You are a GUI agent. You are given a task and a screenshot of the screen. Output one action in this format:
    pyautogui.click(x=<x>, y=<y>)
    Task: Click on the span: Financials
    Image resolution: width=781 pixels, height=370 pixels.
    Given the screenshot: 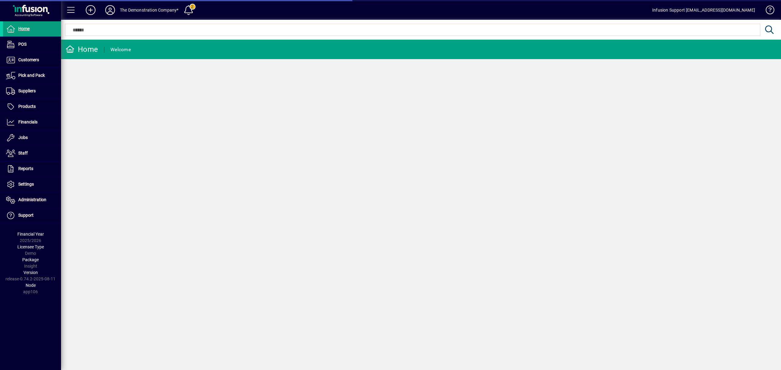 What is the action you would take?
    pyautogui.click(x=28, y=122)
    